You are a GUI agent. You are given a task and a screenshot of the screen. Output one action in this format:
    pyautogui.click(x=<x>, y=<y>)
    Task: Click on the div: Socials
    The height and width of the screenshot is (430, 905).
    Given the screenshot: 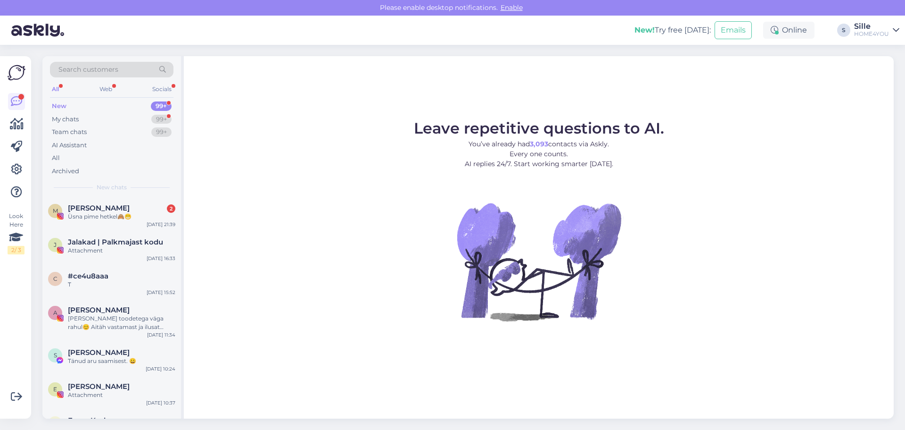 What is the action you would take?
    pyautogui.click(x=162, y=89)
    